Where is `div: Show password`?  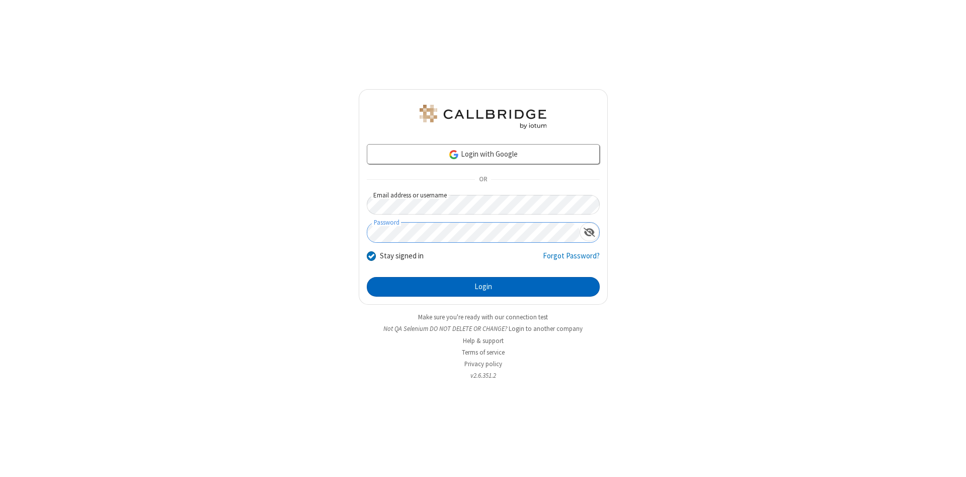
div: Show password is located at coordinates (589, 232).